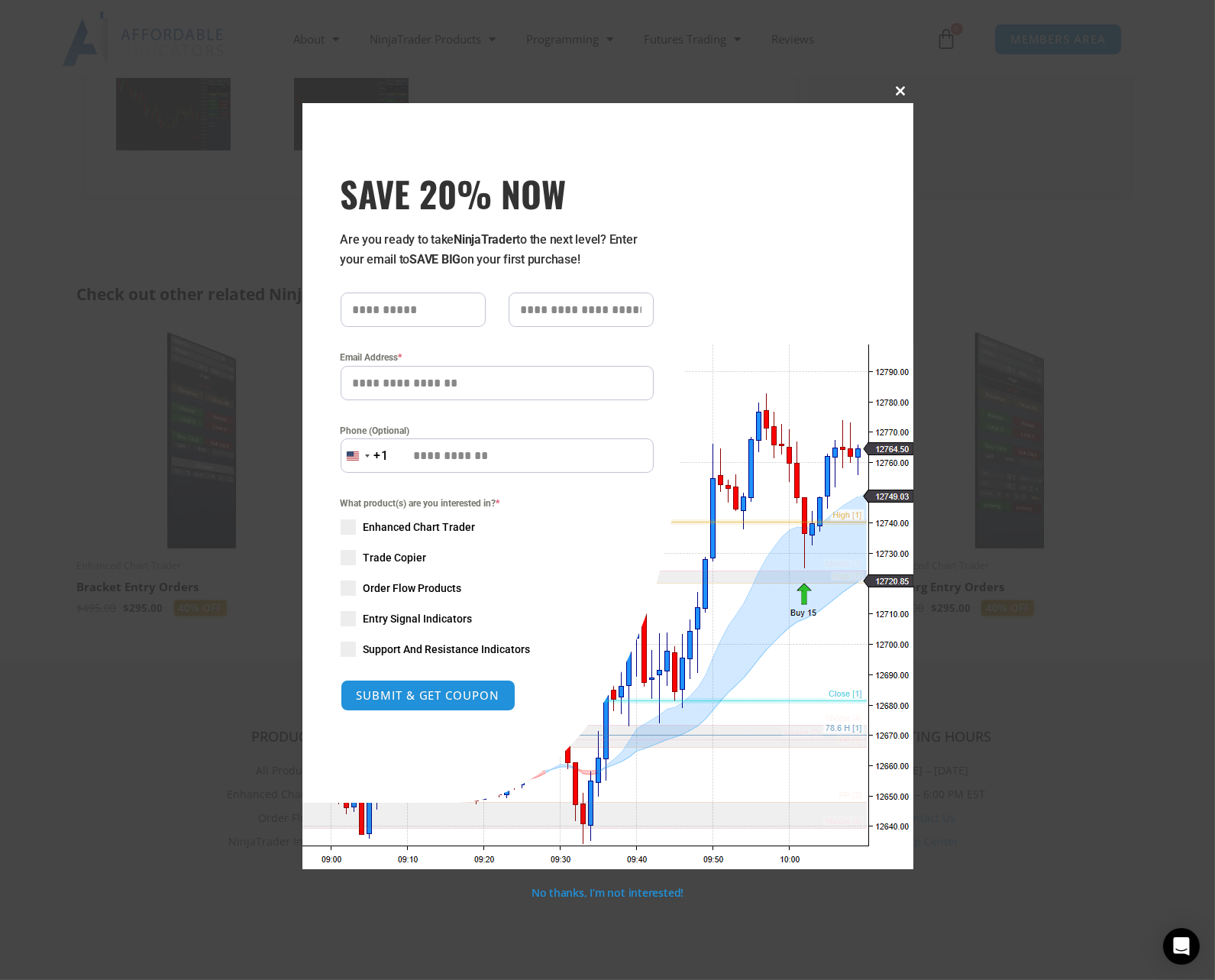 This screenshot has height=980, width=1215. What do you see at coordinates (498, 557) in the screenshot?
I see `label: Trade Copier` at bounding box center [498, 557].